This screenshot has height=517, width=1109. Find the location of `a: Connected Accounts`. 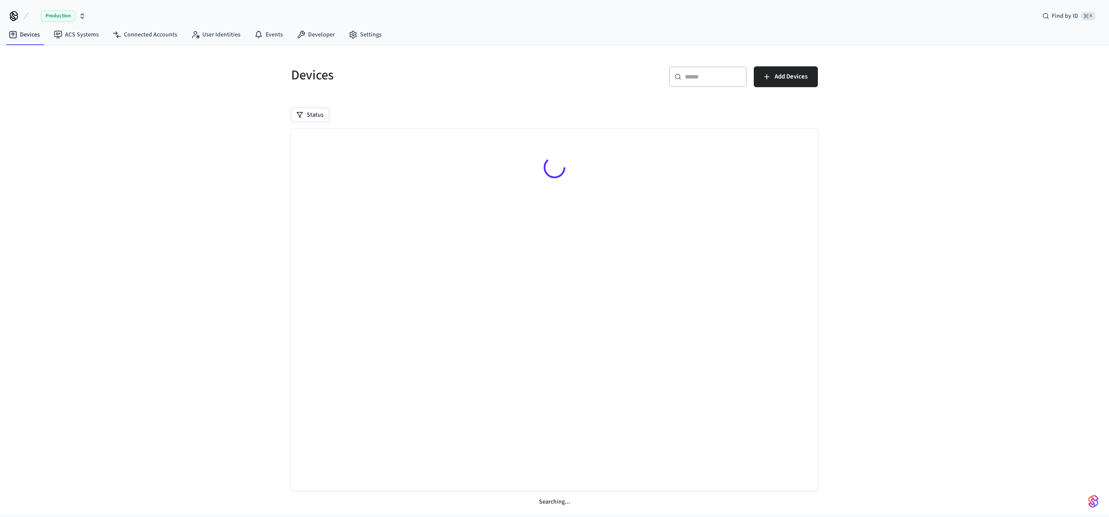

a: Connected Accounts is located at coordinates (145, 35).